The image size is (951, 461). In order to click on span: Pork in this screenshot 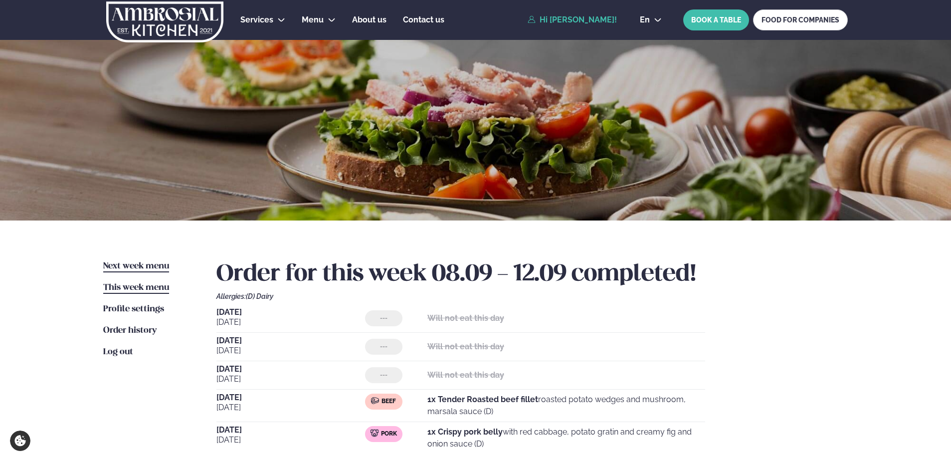, I will do `click(389, 434)`.